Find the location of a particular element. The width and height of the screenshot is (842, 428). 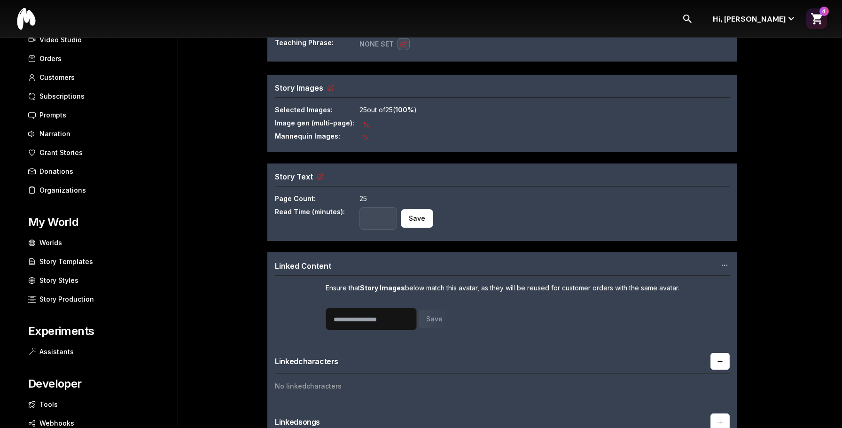

p: Teaching Phrase : is located at coordinates (317, 44).